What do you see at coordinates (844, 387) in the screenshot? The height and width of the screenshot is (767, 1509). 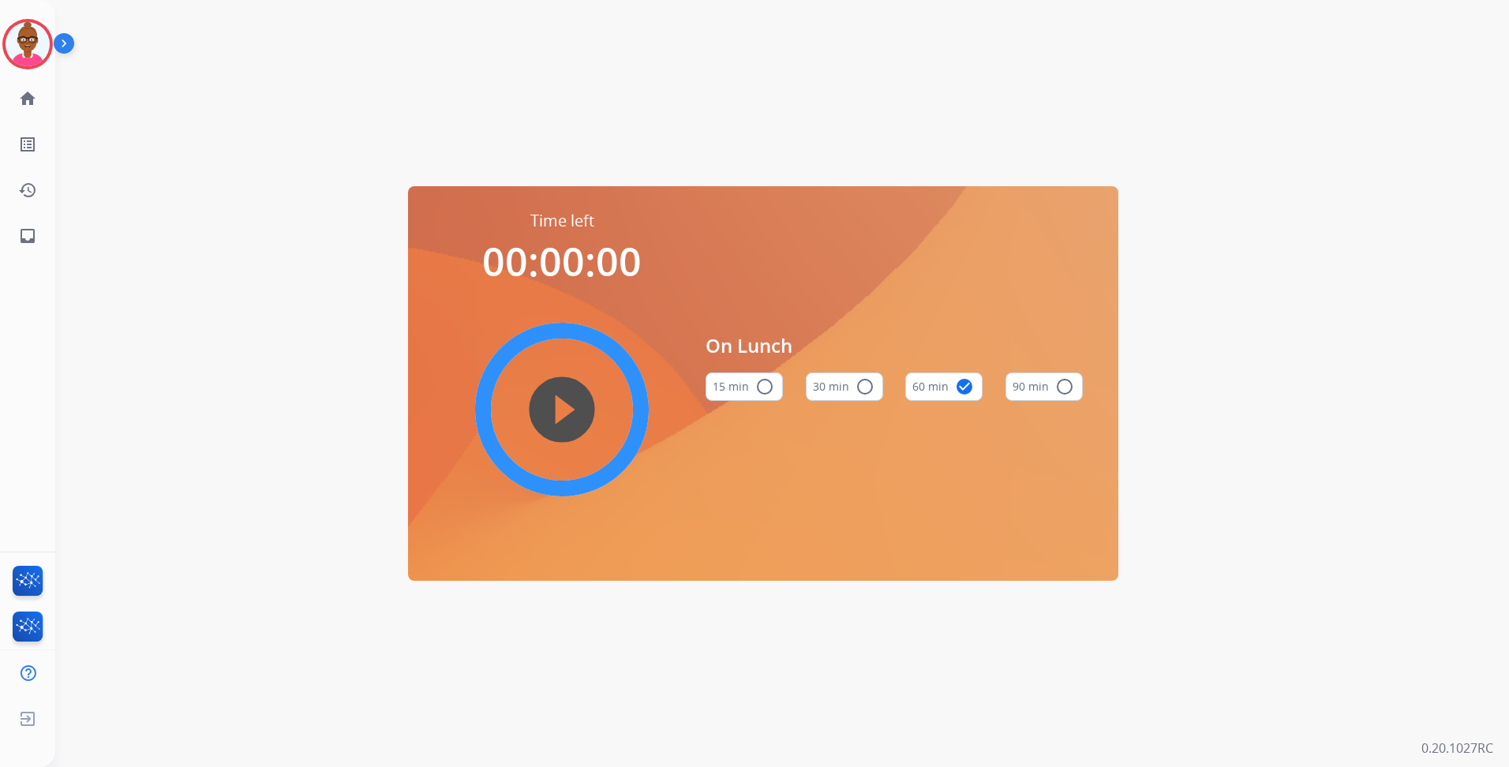 I see `button: 30 min` at bounding box center [844, 387].